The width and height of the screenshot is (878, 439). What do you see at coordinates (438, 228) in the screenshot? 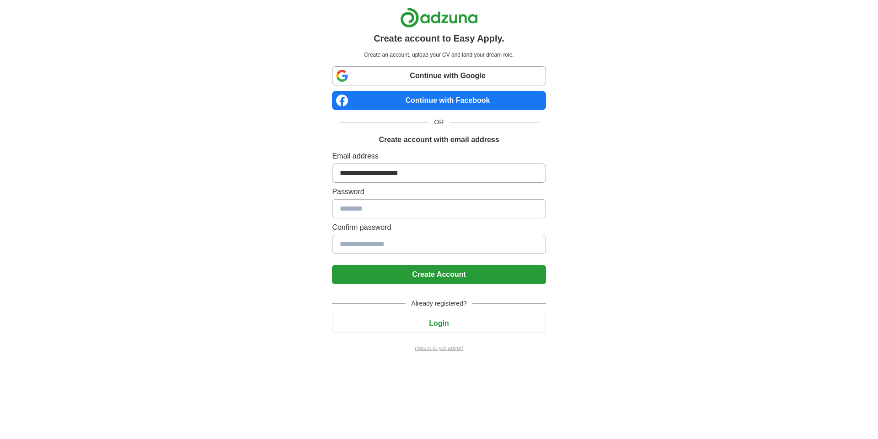
I see `label: Confirm password` at bounding box center [438, 228].